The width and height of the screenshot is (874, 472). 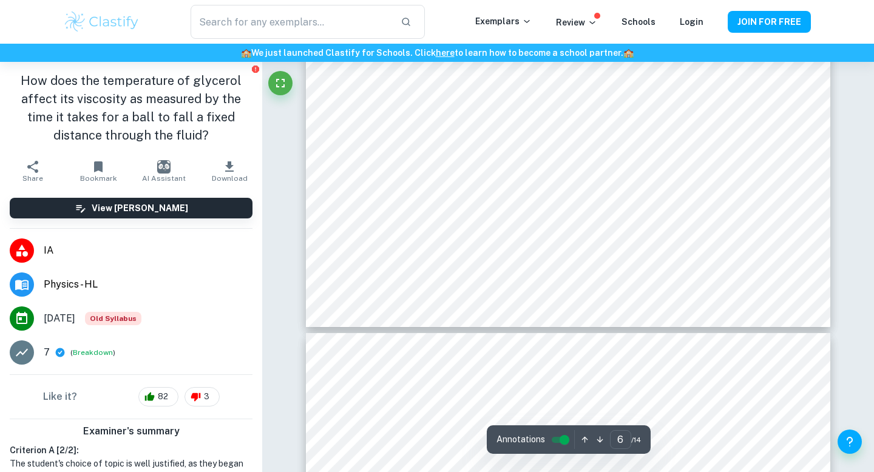 I want to click on h1: How does the temperature of glycerol affect its viscosity as measured by the time it takes for a ..., so click(x=131, y=108).